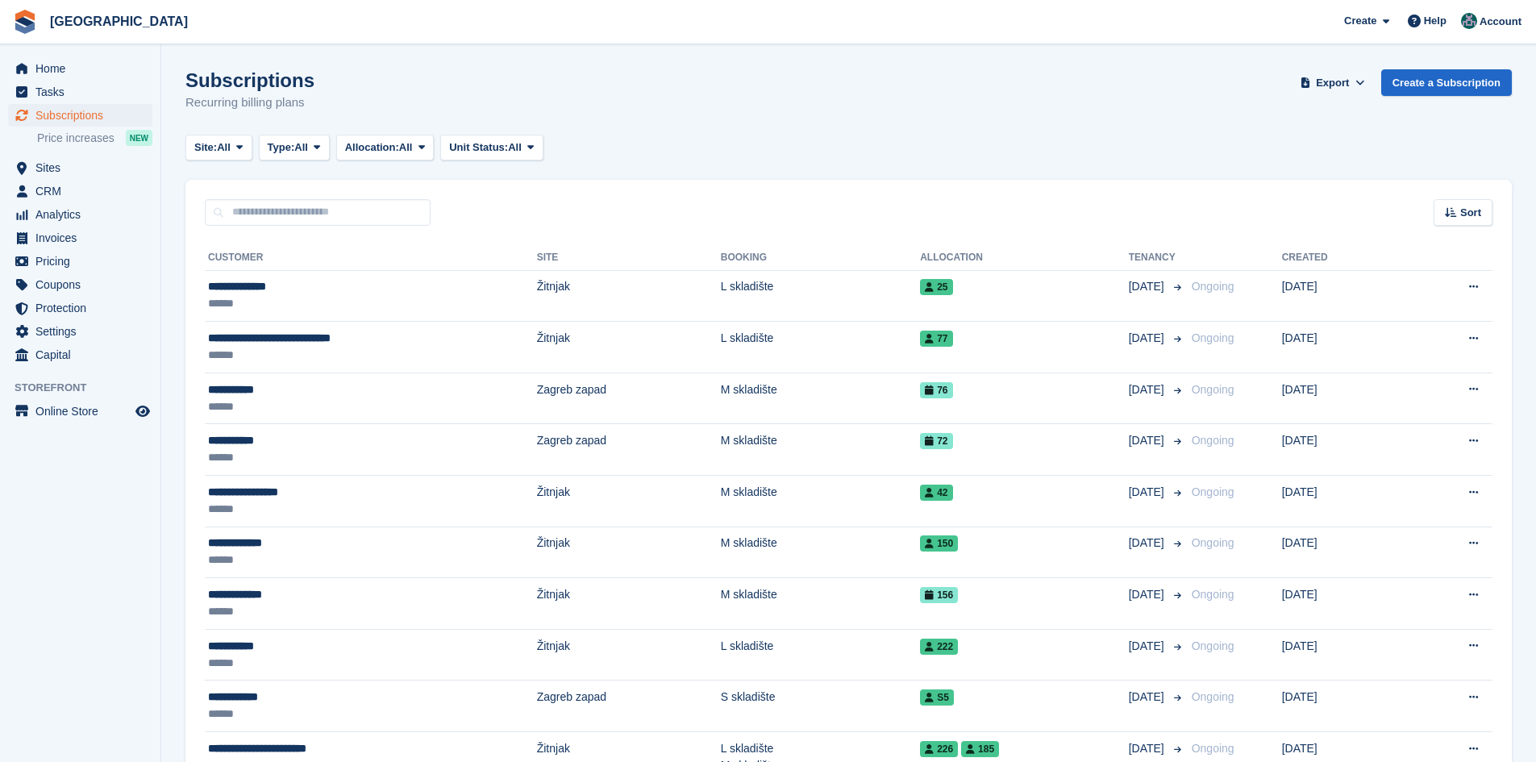 The height and width of the screenshot is (762, 1536). What do you see at coordinates (84, 331) in the screenshot?
I see `span: Settings` at bounding box center [84, 331].